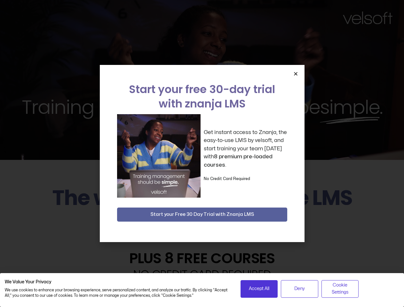 The image size is (404, 307). Describe the element at coordinates (159, 156) in the screenshot. I see `img: a woman sitting at her laptop dancing` at that location.